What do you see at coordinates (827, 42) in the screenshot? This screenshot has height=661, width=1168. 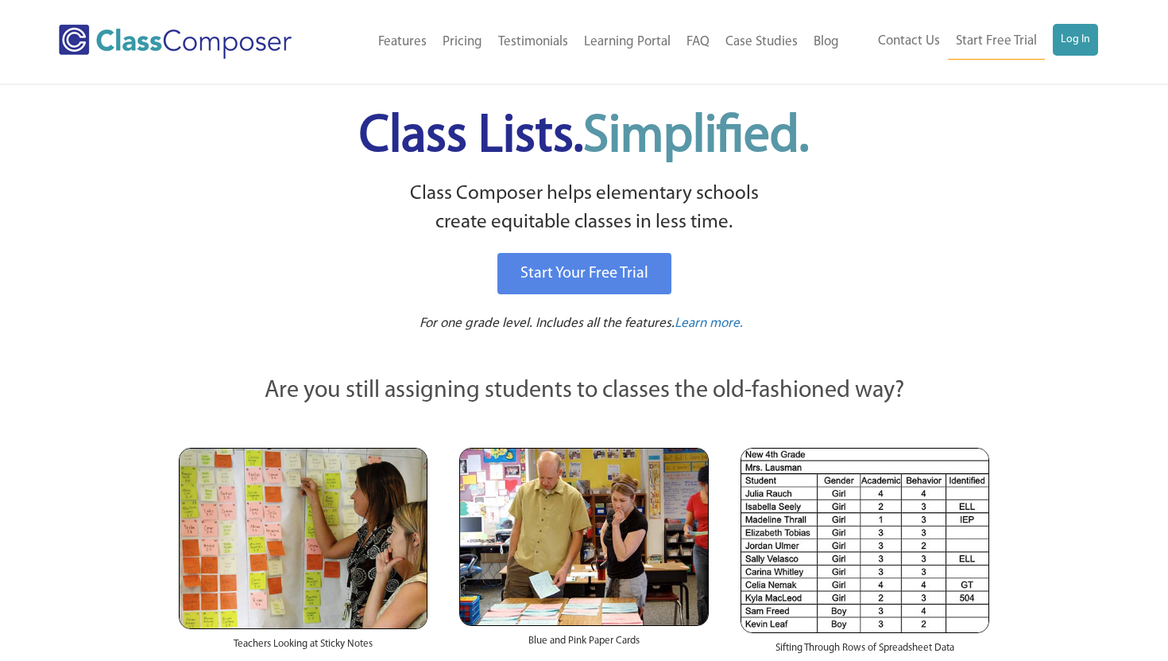 I see `a: Blog` at bounding box center [827, 42].